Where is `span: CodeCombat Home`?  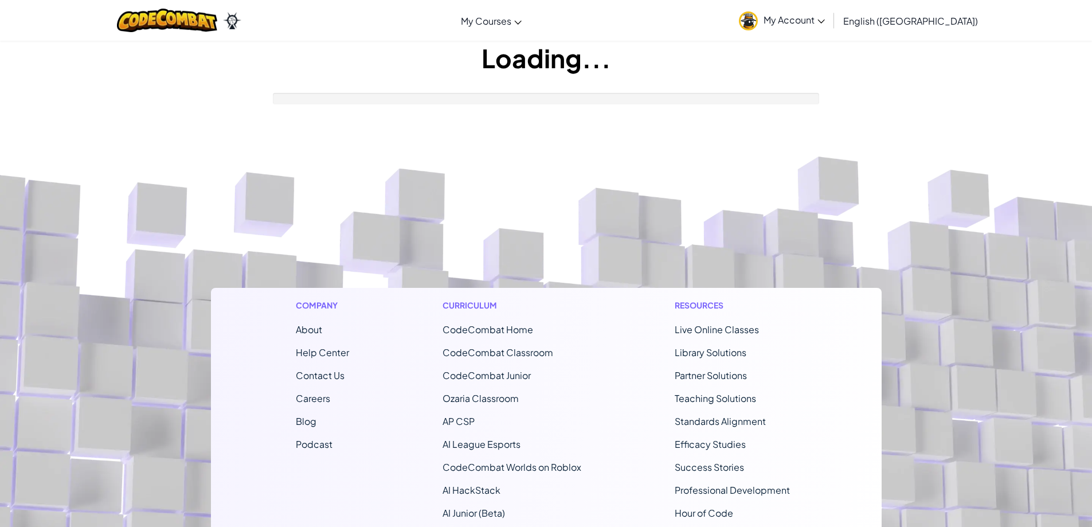
span: CodeCombat Home is located at coordinates (488, 329).